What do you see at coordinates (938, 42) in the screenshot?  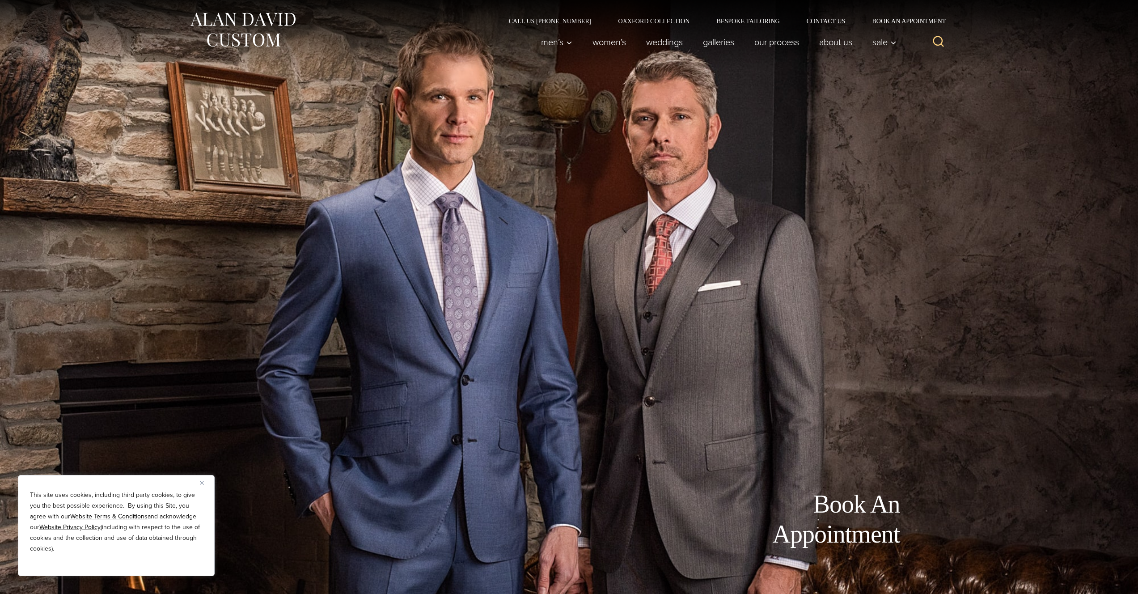 I see `button: View Search Form` at bounding box center [938, 42].